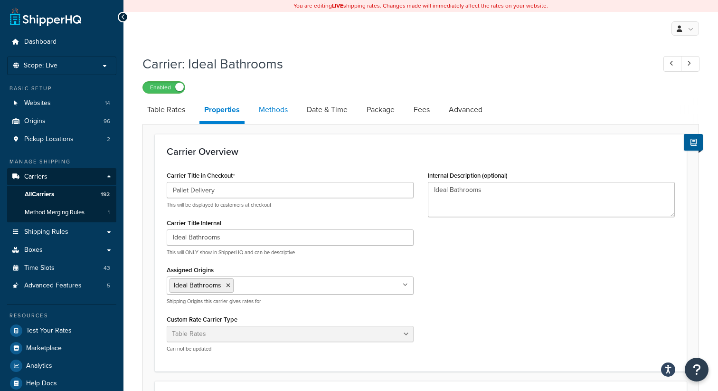 Image resolution: width=718 pixels, height=391 pixels. Describe the element at coordinates (62, 177) in the screenshot. I see `a: Carriers` at that location.